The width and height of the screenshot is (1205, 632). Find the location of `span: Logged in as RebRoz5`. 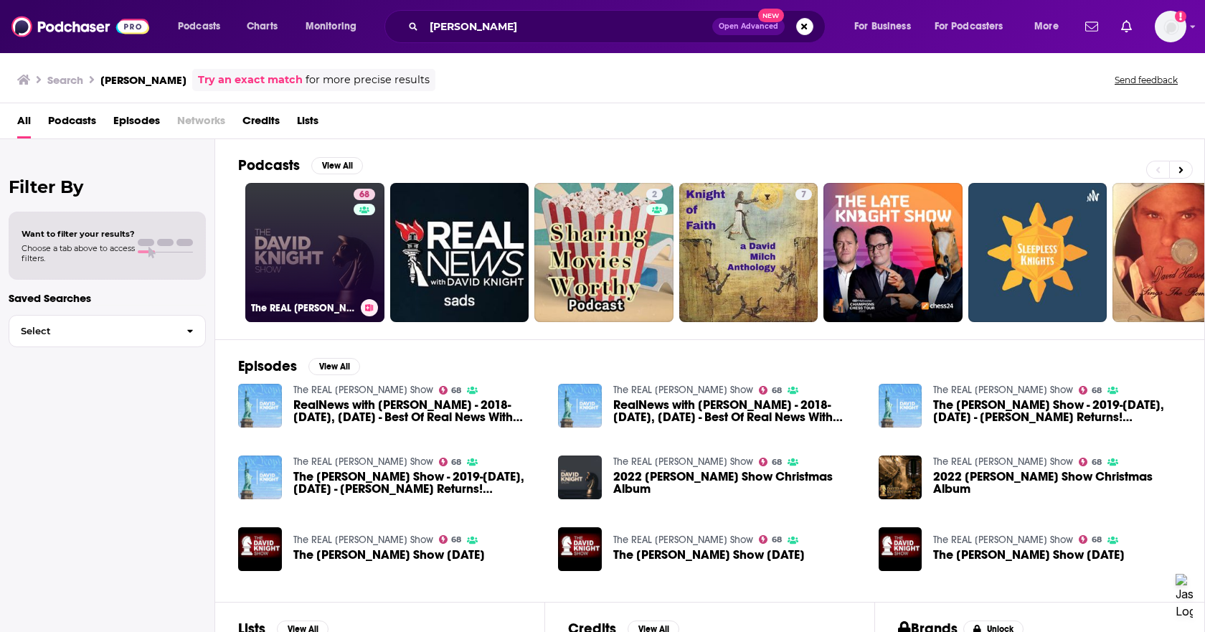

span: Logged in as RebRoz5 is located at coordinates (1171, 27).